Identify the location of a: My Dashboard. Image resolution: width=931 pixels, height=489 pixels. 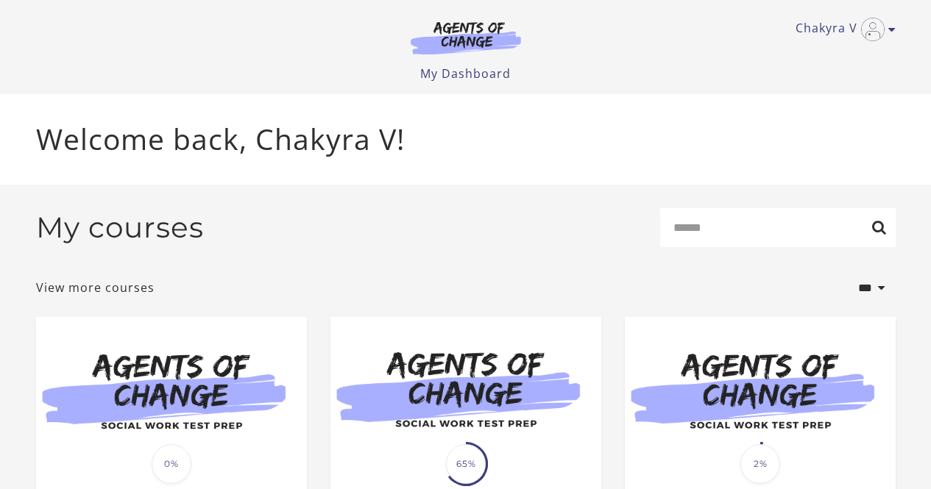
(465, 74).